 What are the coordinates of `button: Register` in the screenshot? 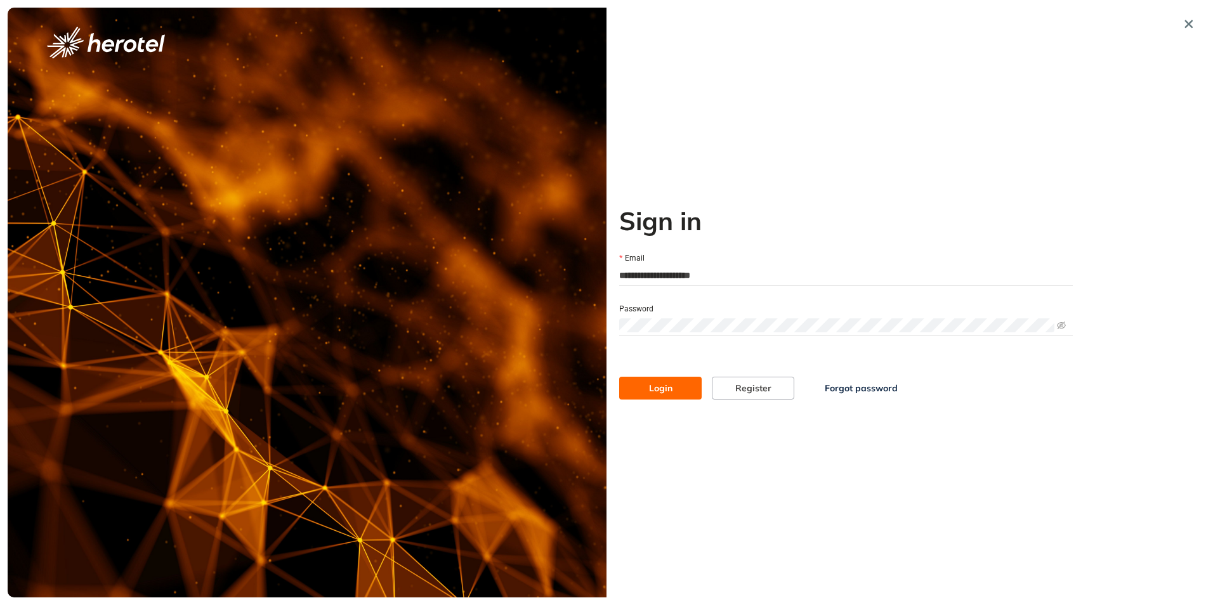 It's located at (753, 388).